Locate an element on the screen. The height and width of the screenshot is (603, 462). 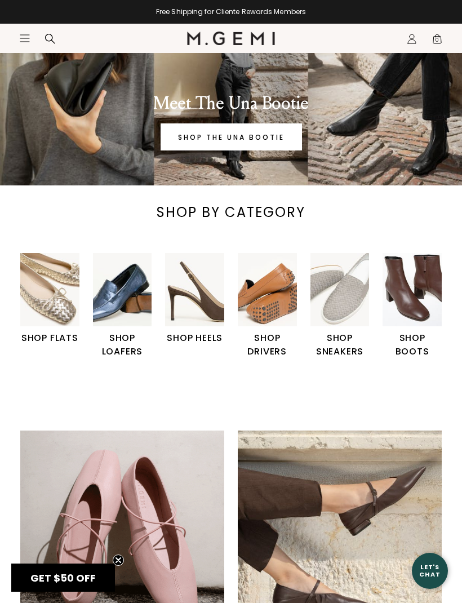
button: Close teaser is located at coordinates (118, 560).